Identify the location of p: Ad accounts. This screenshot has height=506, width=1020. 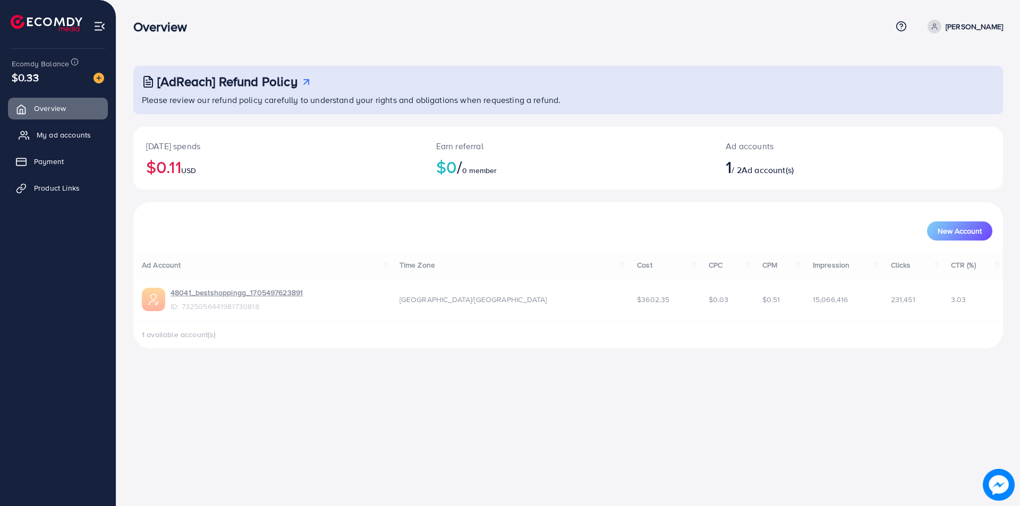
(822, 146).